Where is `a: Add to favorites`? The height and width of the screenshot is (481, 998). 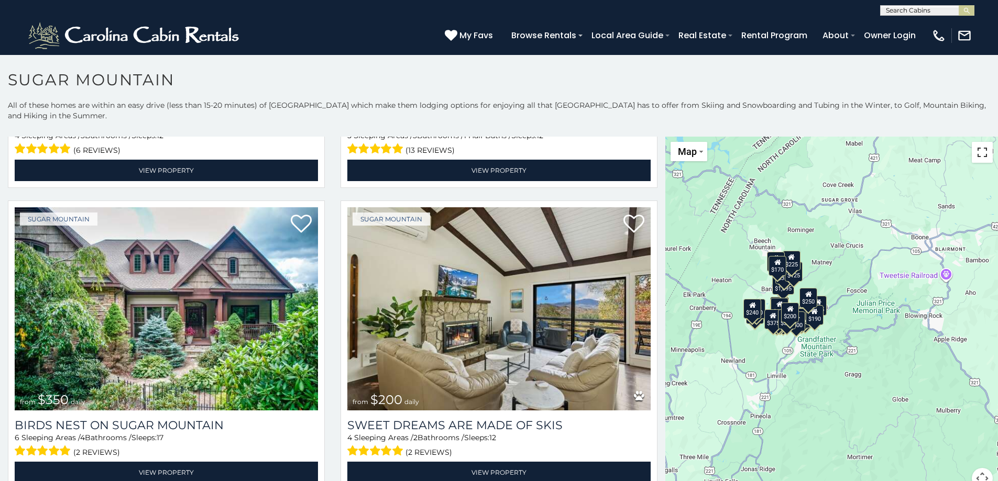 a: Add to favorites is located at coordinates (301, 225).